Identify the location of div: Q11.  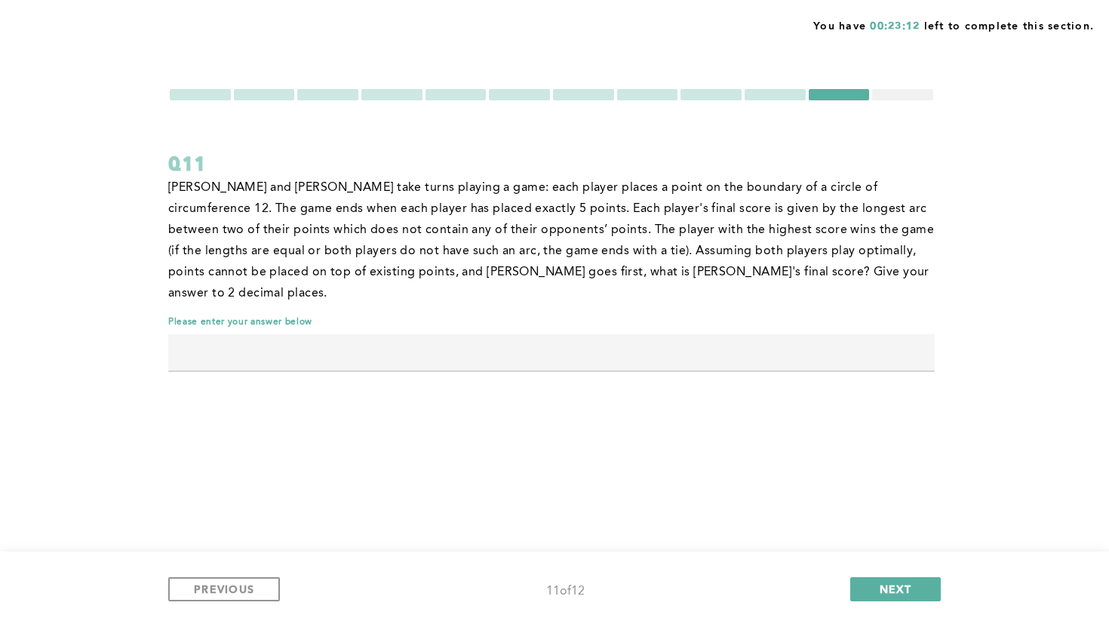
(552, 164).